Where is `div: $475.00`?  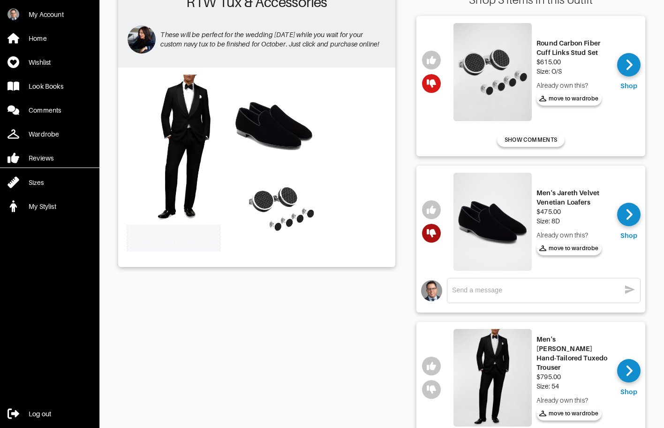 div: $475.00 is located at coordinates (573, 212).